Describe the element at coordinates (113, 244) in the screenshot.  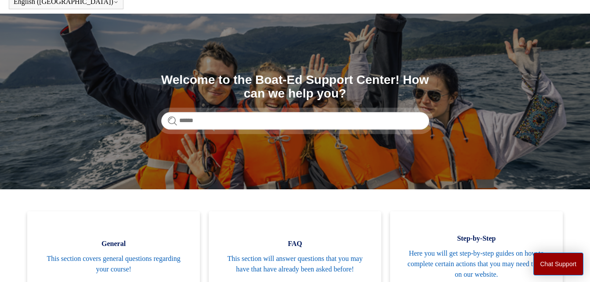
I see `span: General` at that location.